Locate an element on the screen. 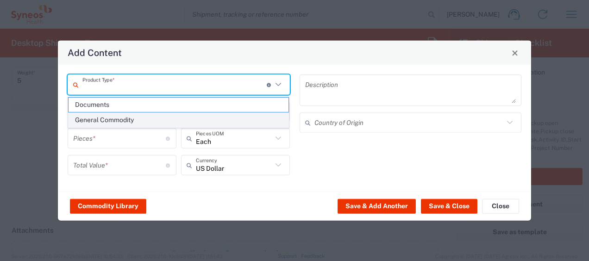  button: Commodity Library is located at coordinates (108, 206).